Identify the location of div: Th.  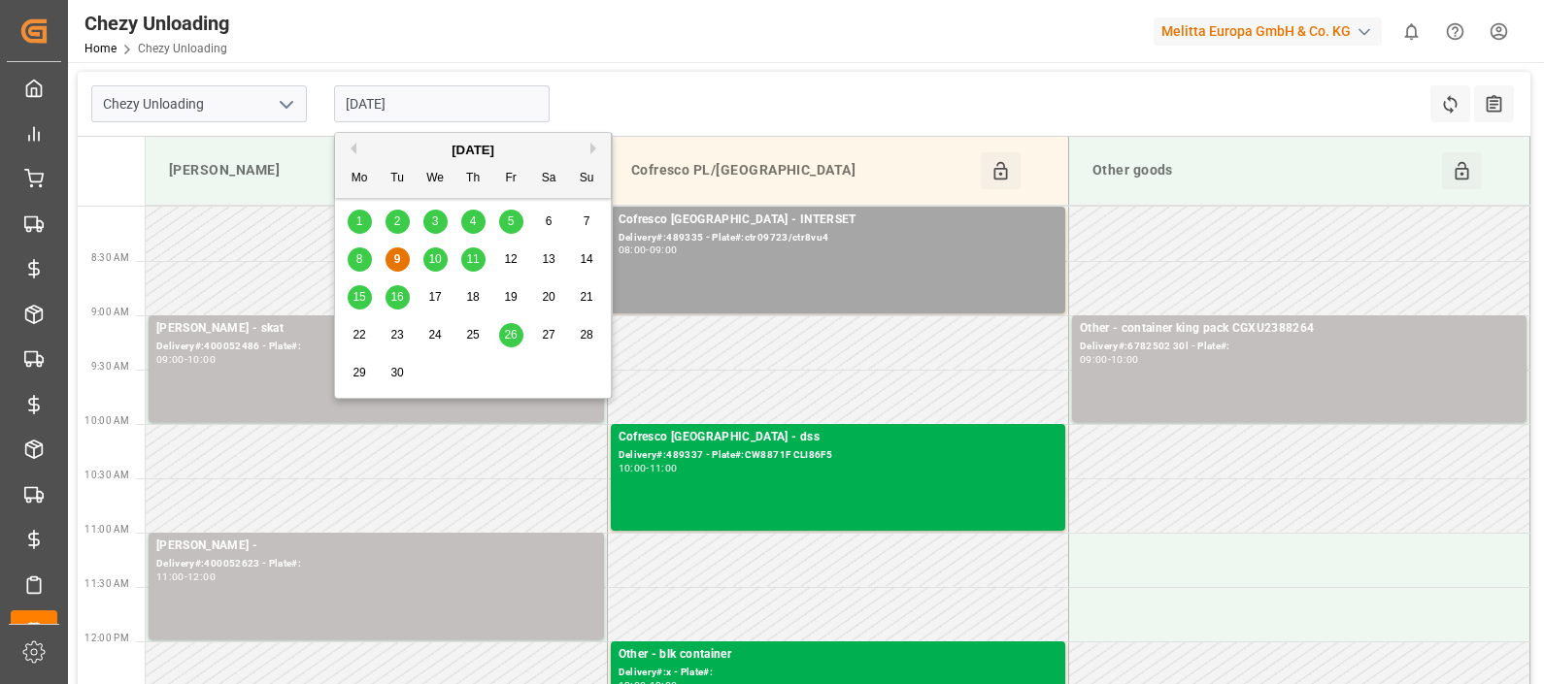
(473, 179).